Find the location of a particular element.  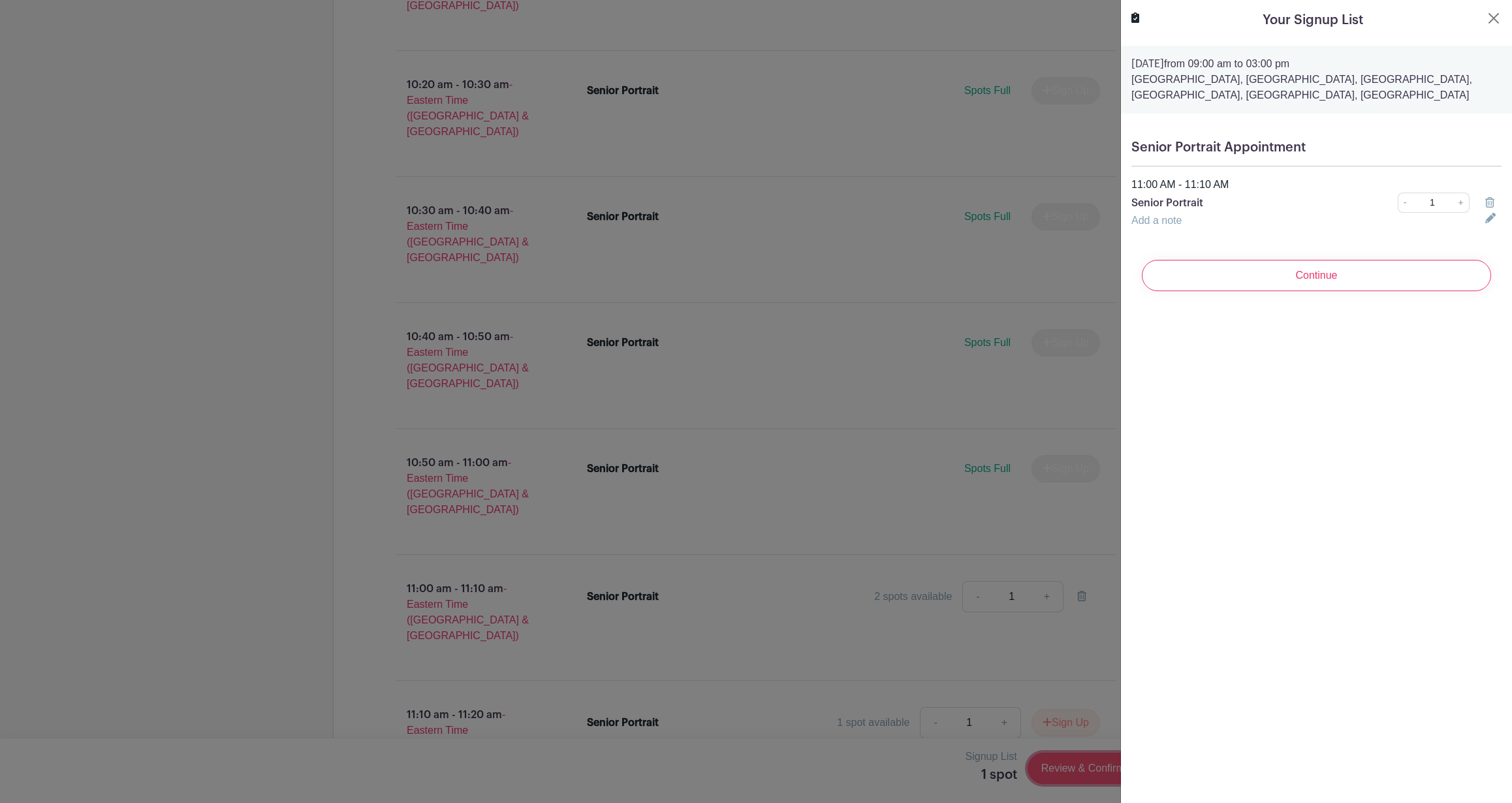

a: Add a note is located at coordinates (1156, 221).